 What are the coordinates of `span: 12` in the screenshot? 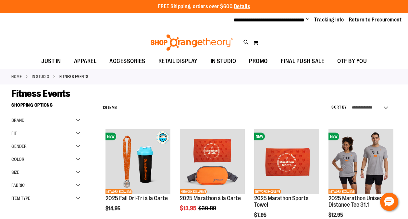 It's located at (104, 108).